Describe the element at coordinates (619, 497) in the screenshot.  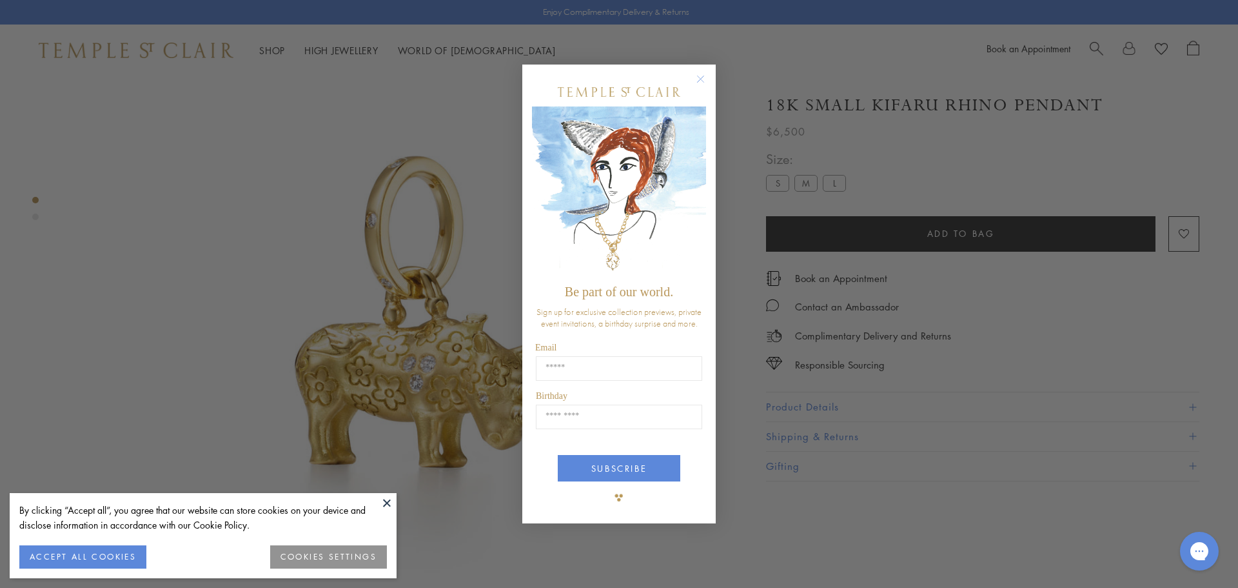
I see `img: TSC` at that location.